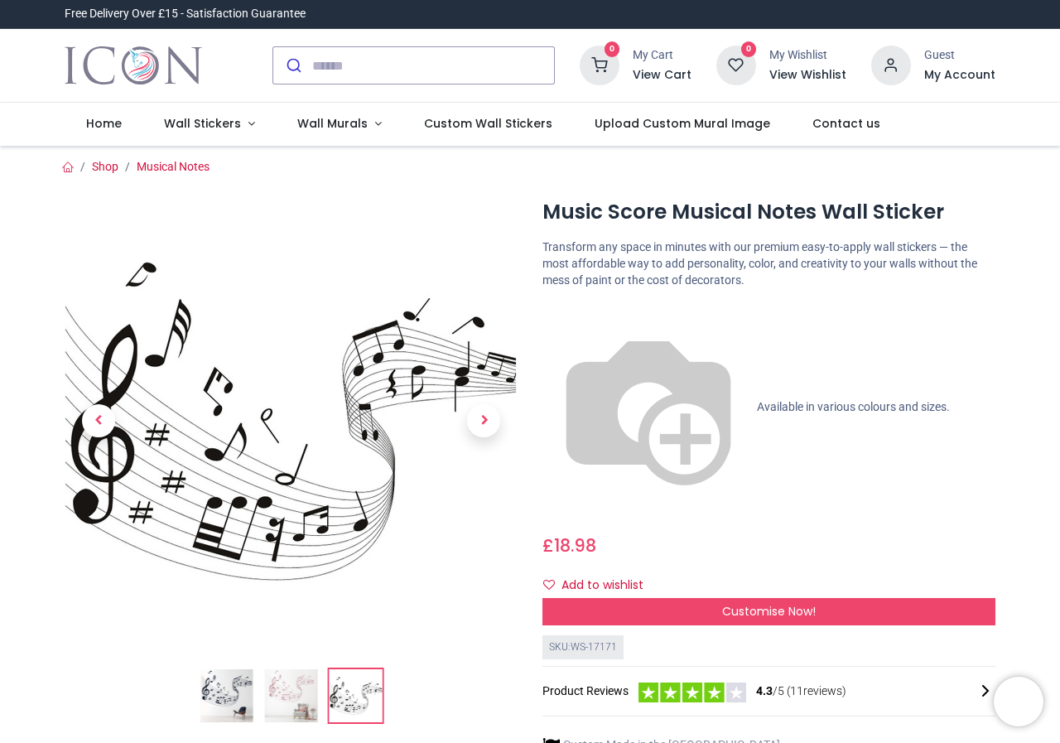 The height and width of the screenshot is (743, 1060). Describe the element at coordinates (808, 75) in the screenshot. I see `h6: View Wishlist` at that location.